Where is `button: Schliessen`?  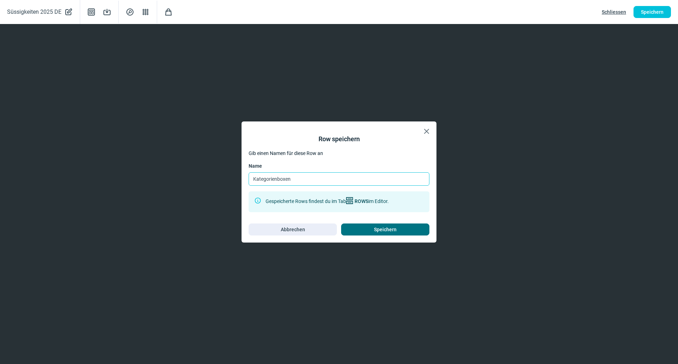
button: Schliessen is located at coordinates (614, 12).